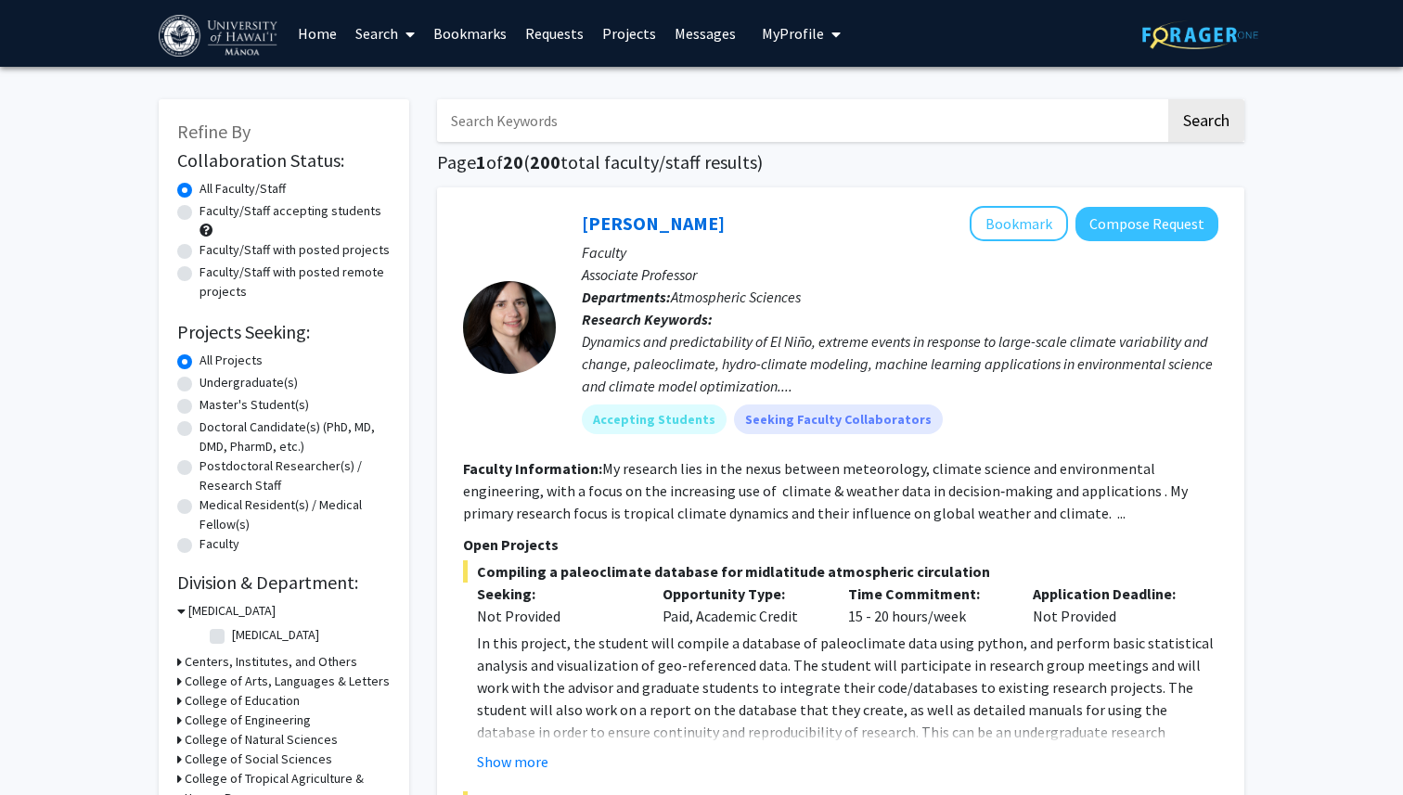 This screenshot has width=1403, height=795. I want to click on b: Faculty Information:, so click(533, 469).